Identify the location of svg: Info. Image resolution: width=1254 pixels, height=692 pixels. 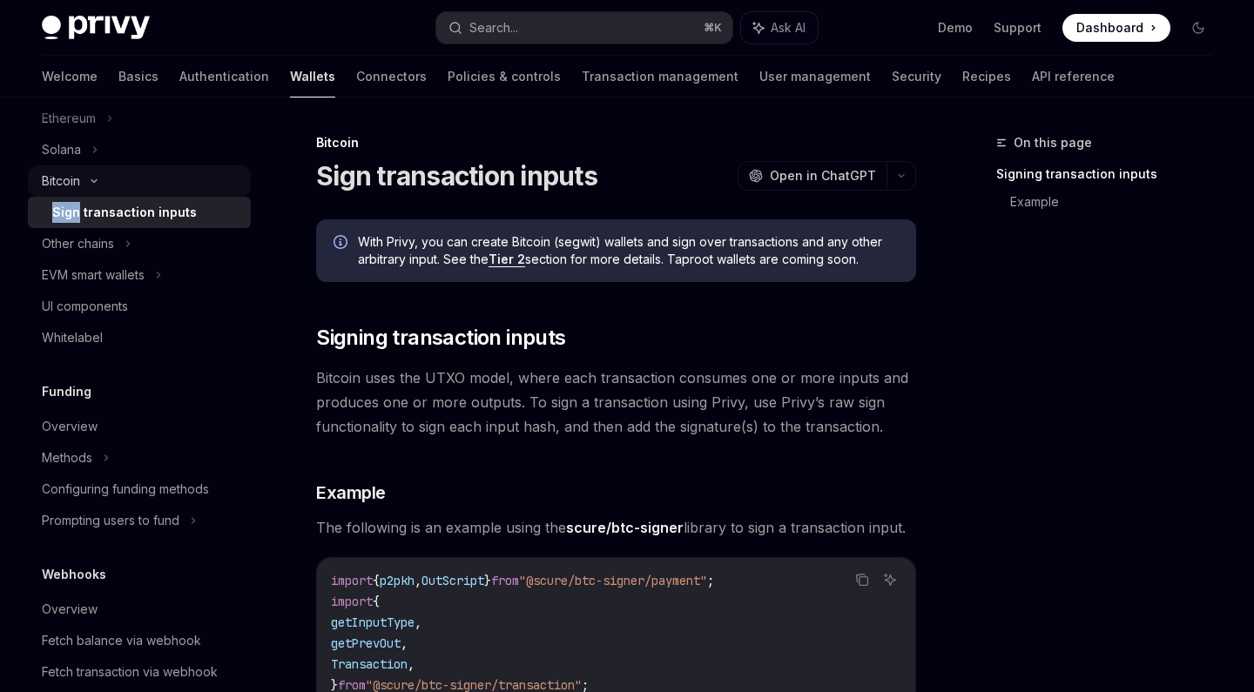
(342, 244).